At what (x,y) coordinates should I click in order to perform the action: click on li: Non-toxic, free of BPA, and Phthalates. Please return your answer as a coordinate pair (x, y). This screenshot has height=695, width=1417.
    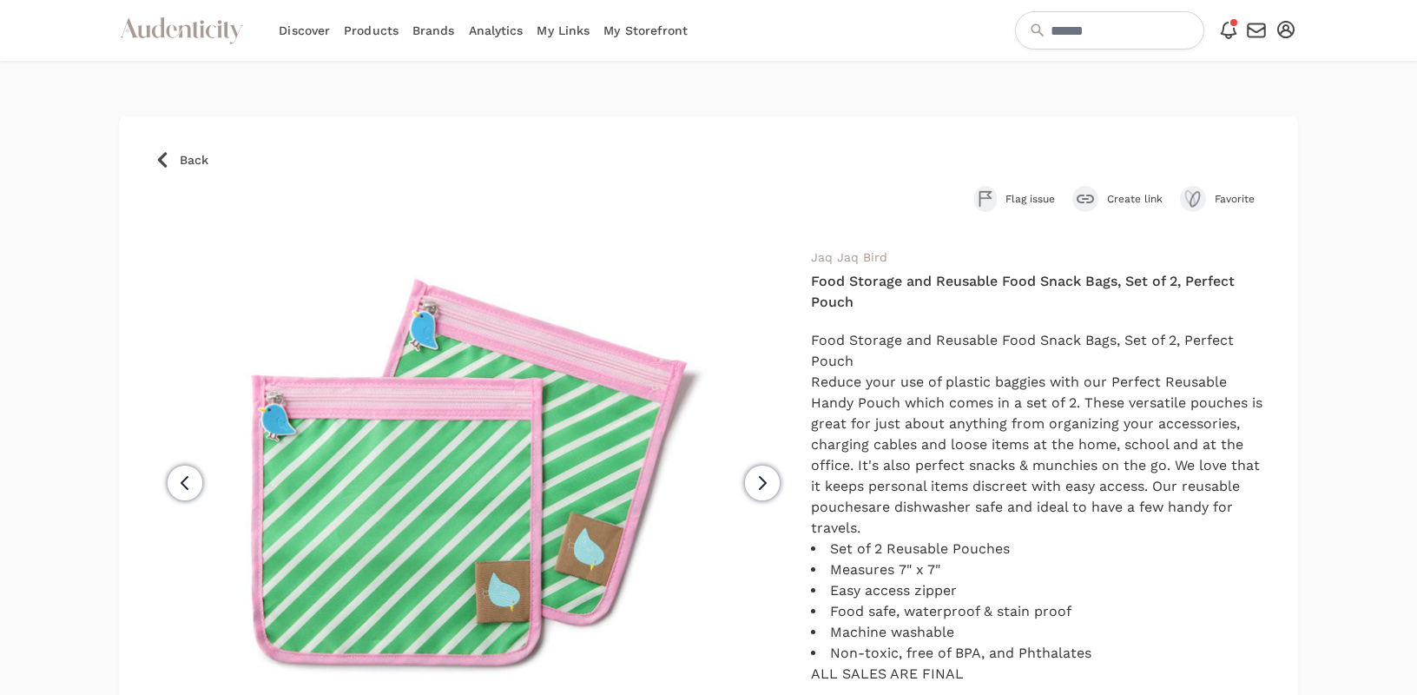
    Looking at the image, I should click on (1037, 653).